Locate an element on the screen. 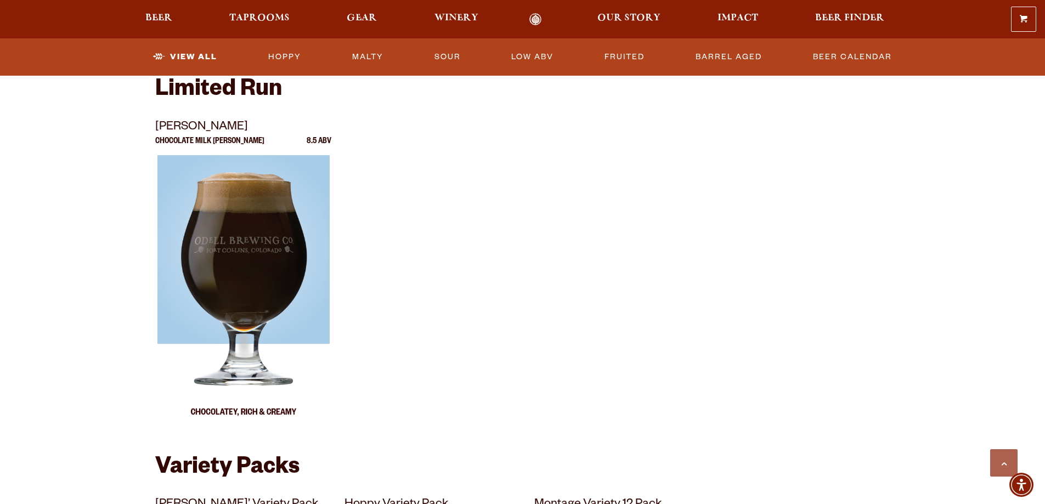 The image size is (1045, 504). a: Barrel Aged is located at coordinates (729, 57).